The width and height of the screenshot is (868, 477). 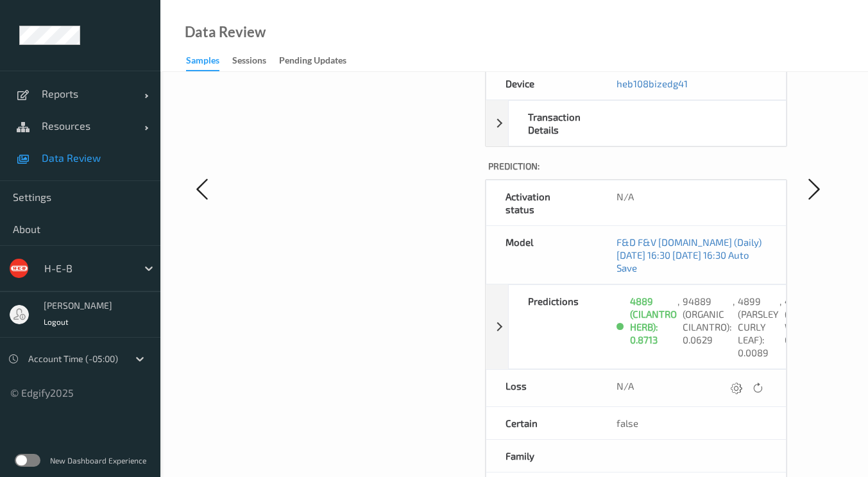 I want to click on div: Pending Updates, so click(x=313, y=62).